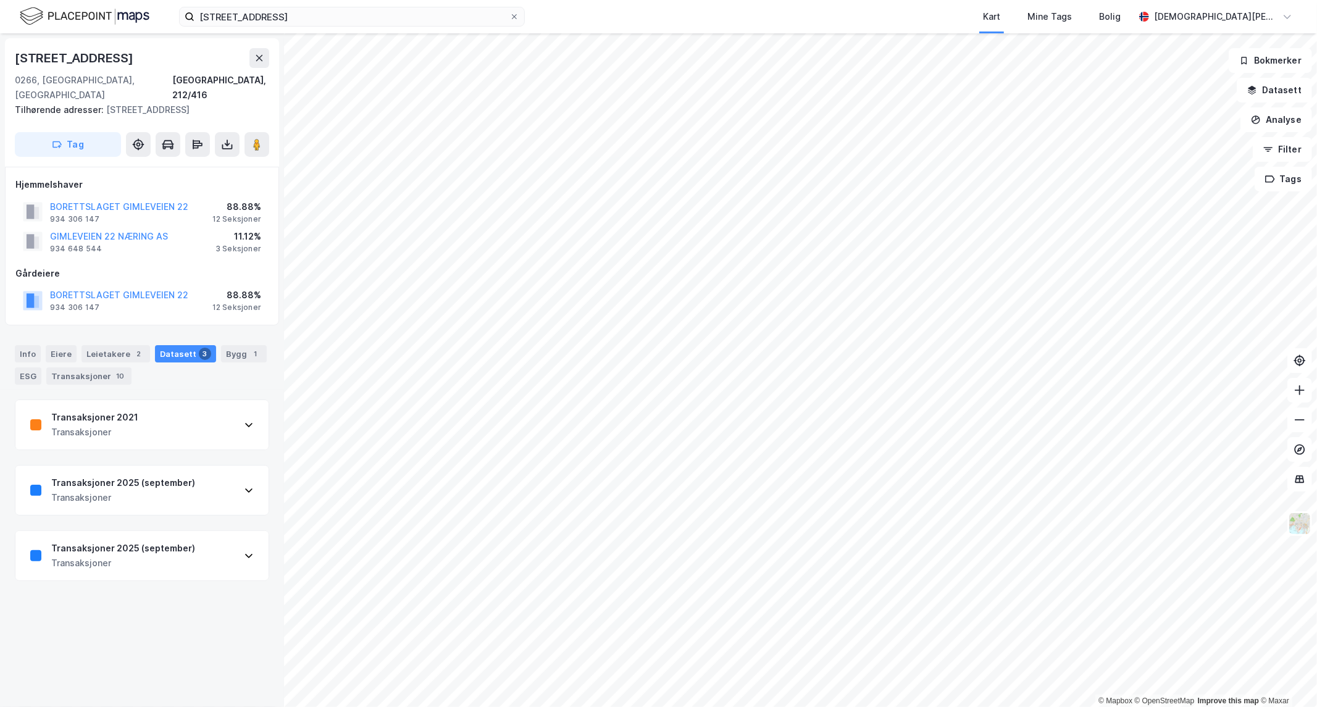 The height and width of the screenshot is (707, 1317). Describe the element at coordinates (1299, 523) in the screenshot. I see `img: Z` at that location.